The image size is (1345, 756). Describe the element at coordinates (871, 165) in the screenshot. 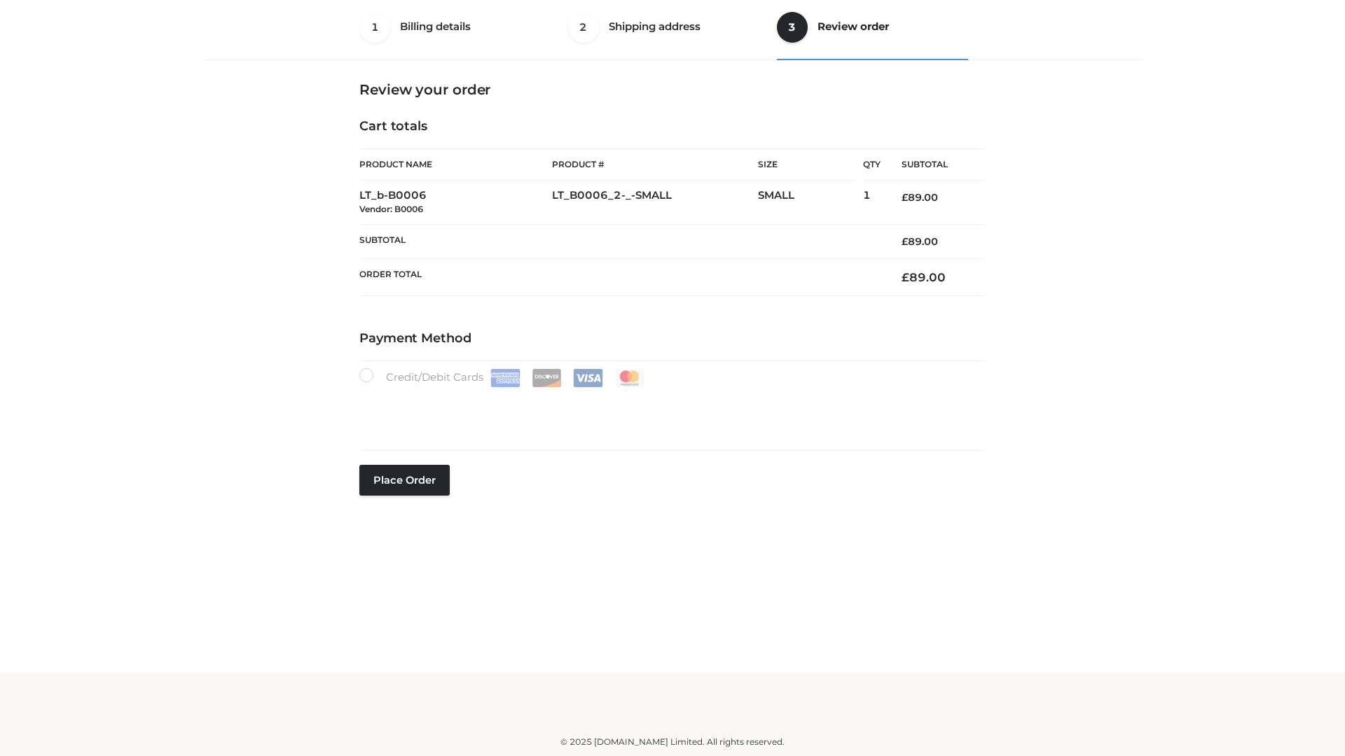

I see `th: Qty` at that location.